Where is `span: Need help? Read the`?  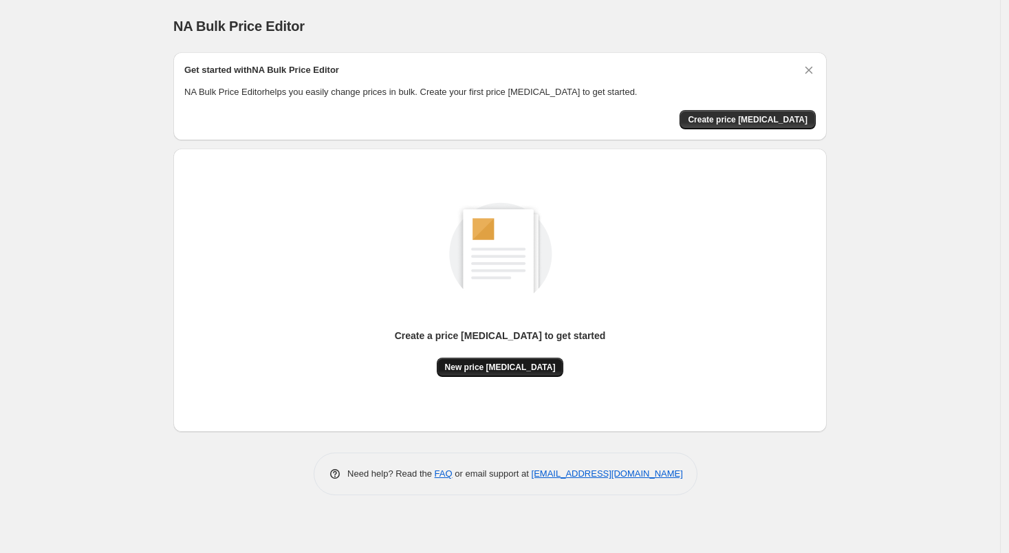
span: Need help? Read the is located at coordinates (391, 473).